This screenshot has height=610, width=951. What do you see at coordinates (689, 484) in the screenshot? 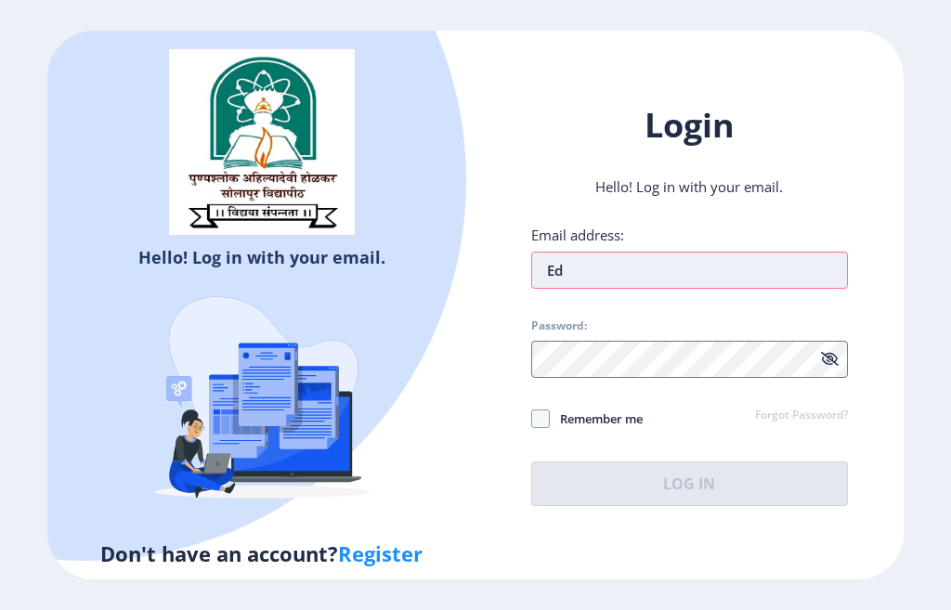
I see `button: Log In` at bounding box center [689, 484].